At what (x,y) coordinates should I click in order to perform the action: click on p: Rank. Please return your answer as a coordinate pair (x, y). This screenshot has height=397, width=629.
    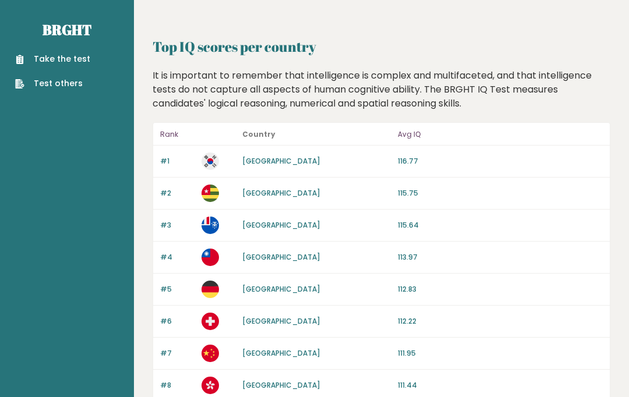
    Looking at the image, I should click on (177, 134).